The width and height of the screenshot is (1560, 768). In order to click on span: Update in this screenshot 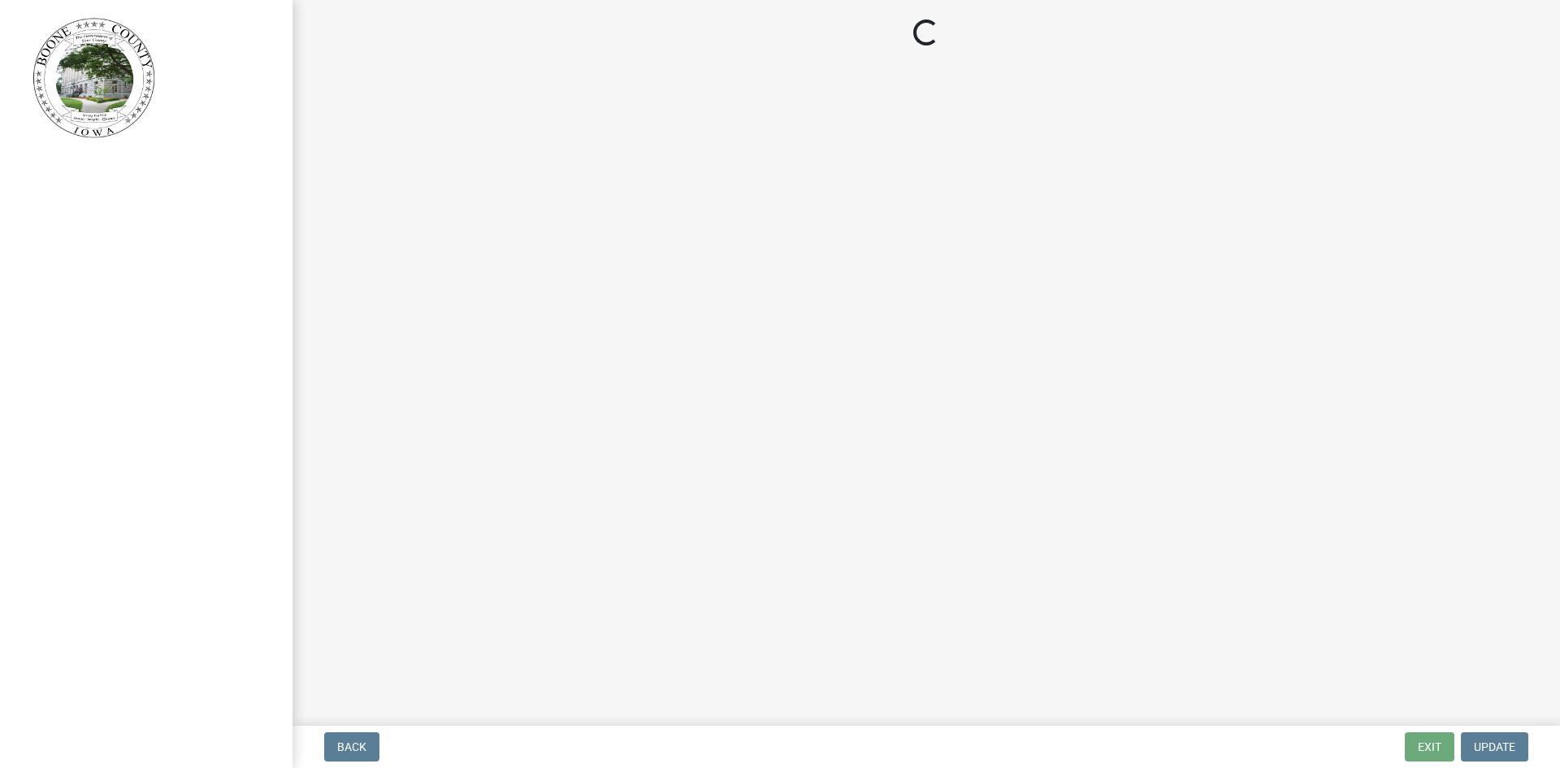, I will do `click(1494, 747)`.